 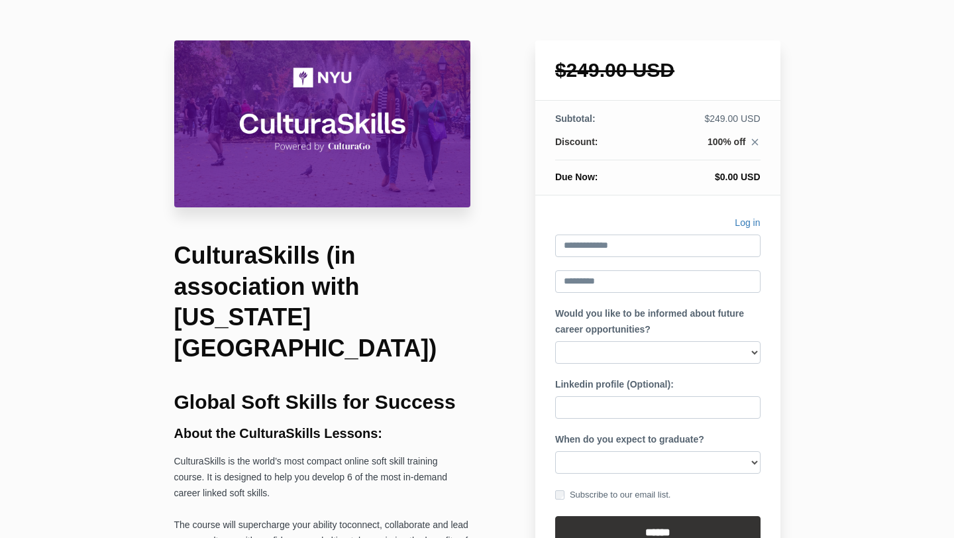 I want to click on i: close, so click(x=755, y=142).